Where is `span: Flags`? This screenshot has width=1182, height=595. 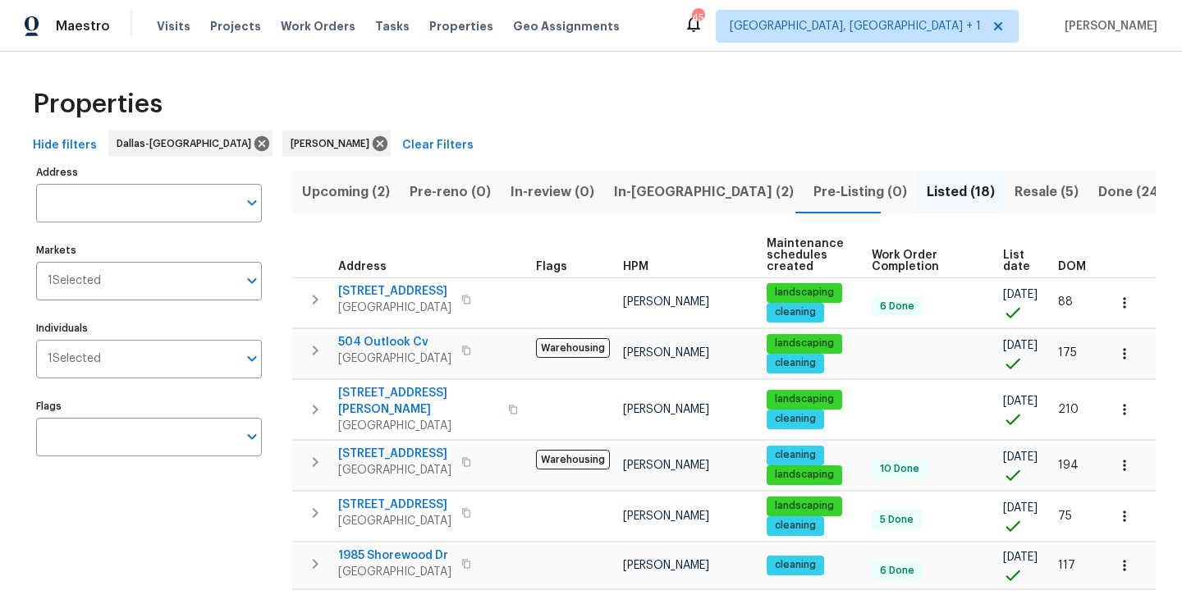
span: Flags is located at coordinates (551, 267).